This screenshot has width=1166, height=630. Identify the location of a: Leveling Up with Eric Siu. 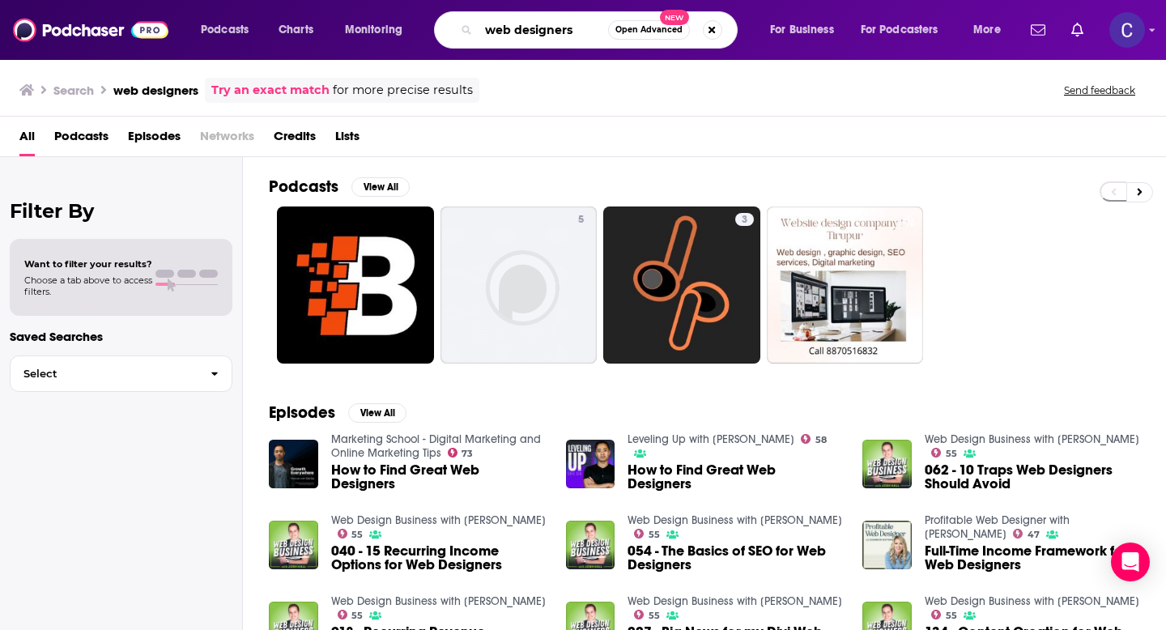
(711, 439).